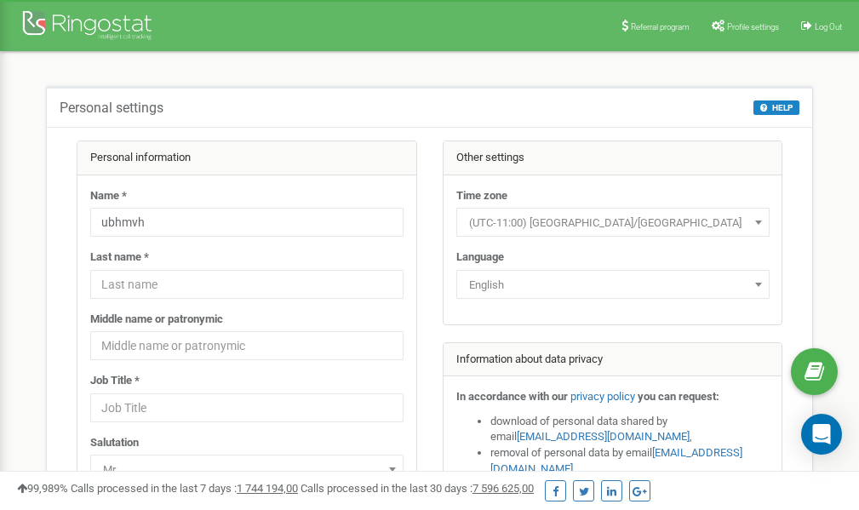  Describe the element at coordinates (184, 488) in the screenshot. I see `span: Calls processed in the last 7 days :` at that location.